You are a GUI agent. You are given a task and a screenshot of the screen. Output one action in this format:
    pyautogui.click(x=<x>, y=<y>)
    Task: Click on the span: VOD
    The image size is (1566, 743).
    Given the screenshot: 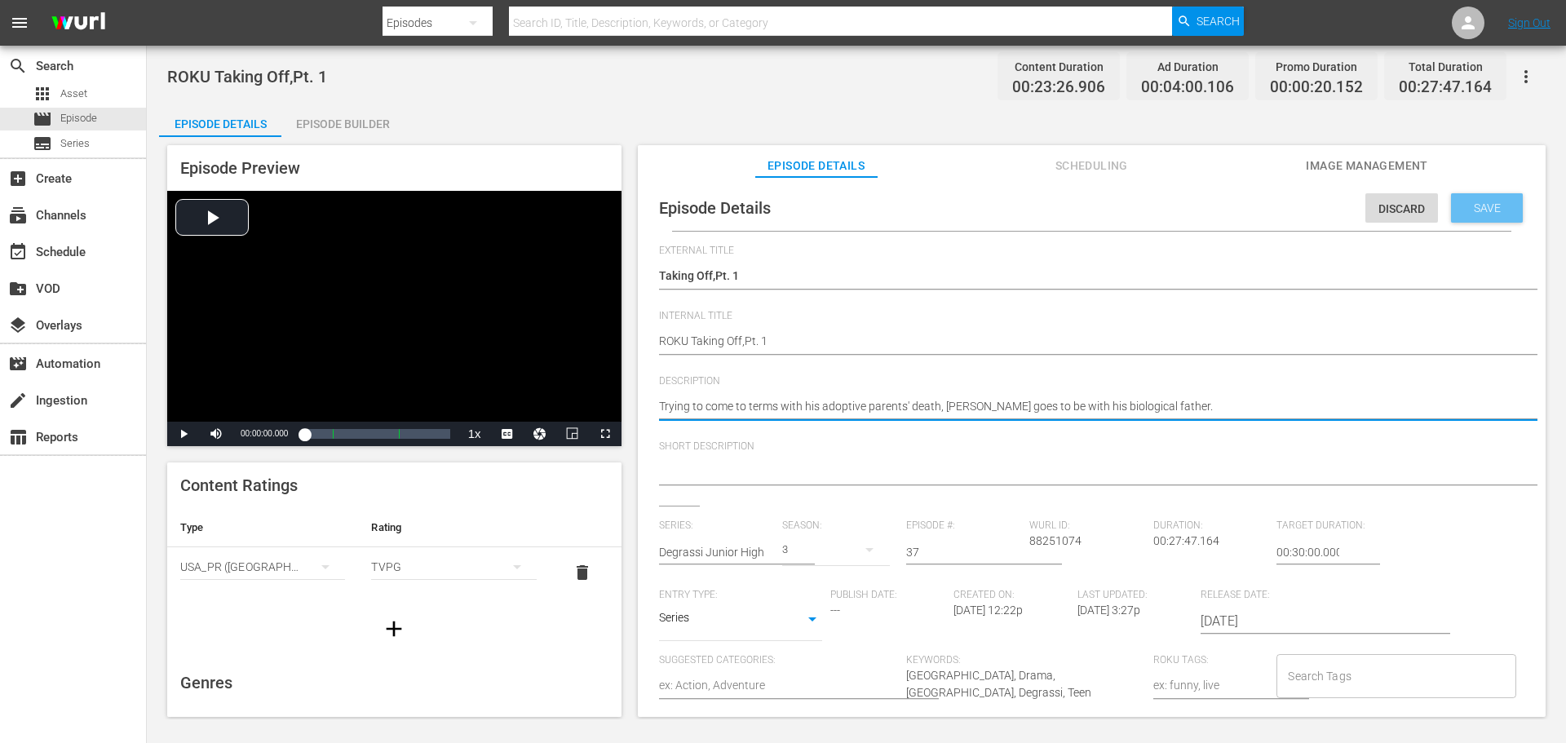 What is the action you would take?
    pyautogui.click(x=18, y=289)
    